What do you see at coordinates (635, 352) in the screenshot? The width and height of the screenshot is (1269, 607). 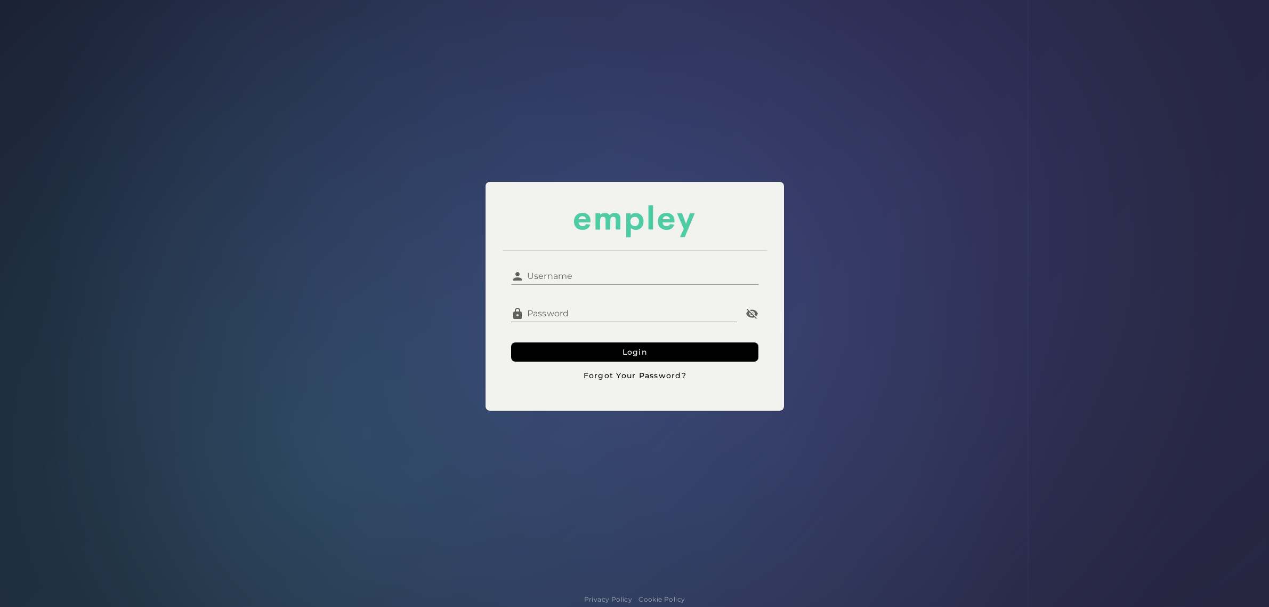 I see `button: Login` at bounding box center [635, 352].